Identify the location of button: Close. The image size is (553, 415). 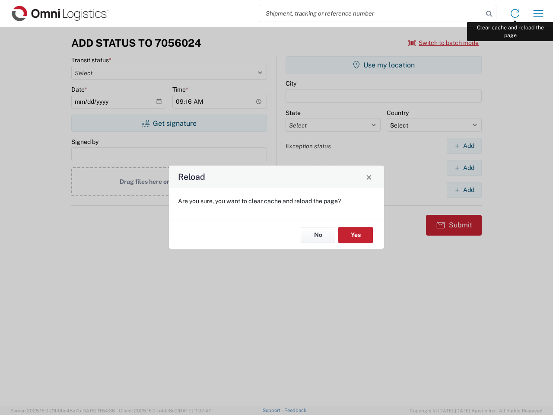
(369, 177).